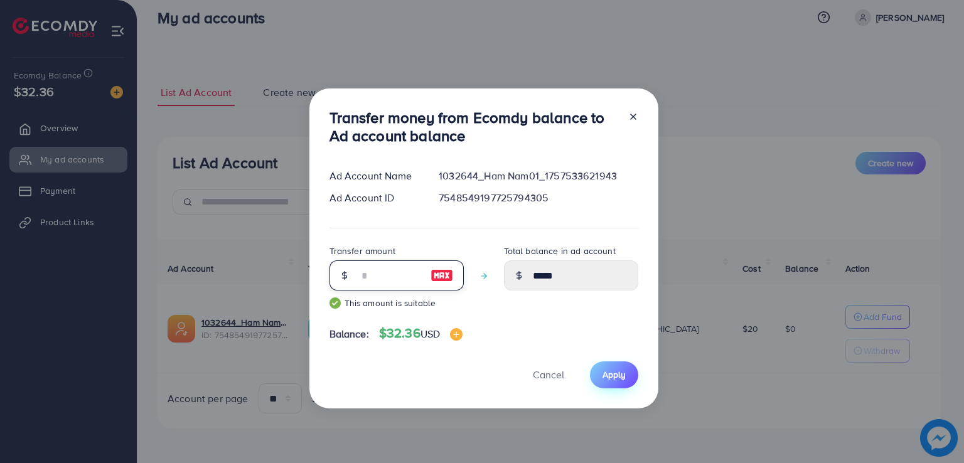 The width and height of the screenshot is (964, 463). Describe the element at coordinates (538, 198) in the screenshot. I see `div: 7548549197725794305` at that location.